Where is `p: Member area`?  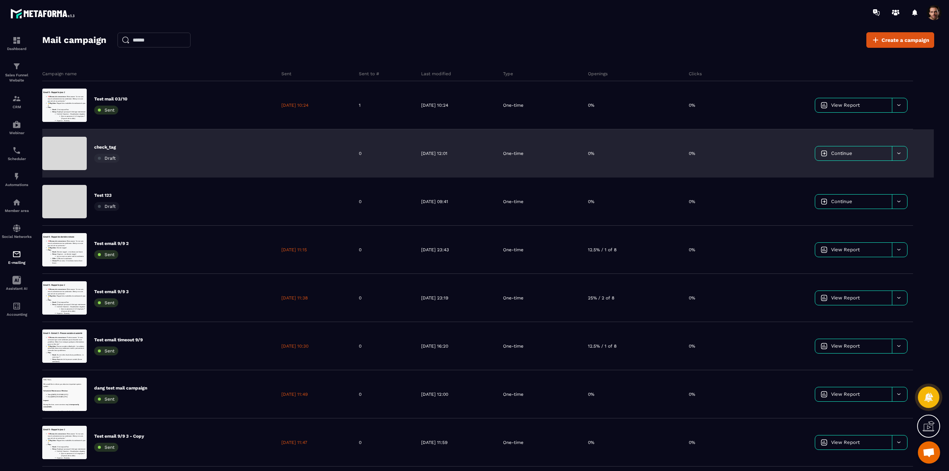
p: Member area is located at coordinates (17, 211).